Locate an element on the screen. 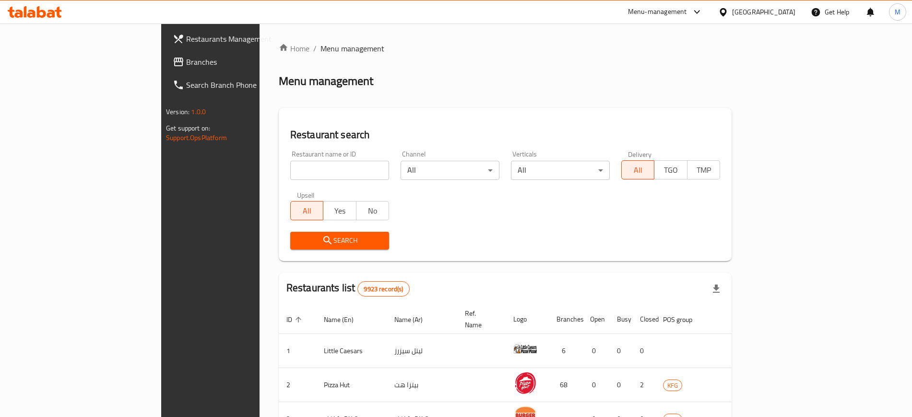  h2: Menu management is located at coordinates (326, 81).